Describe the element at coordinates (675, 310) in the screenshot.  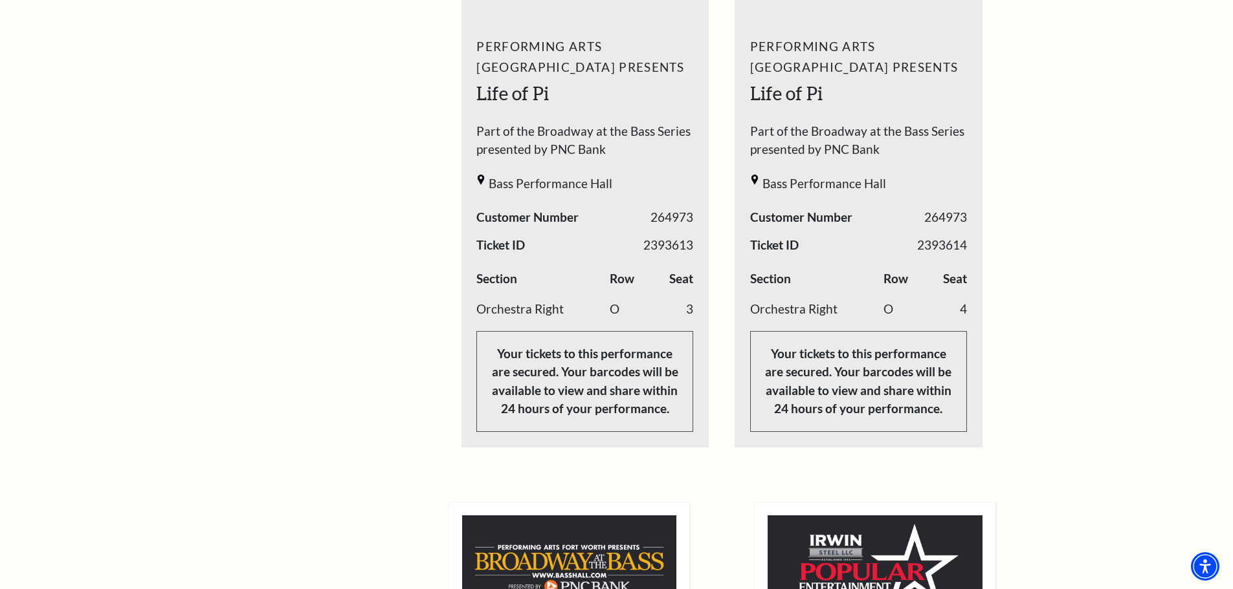
I see `td: 3` at that location.